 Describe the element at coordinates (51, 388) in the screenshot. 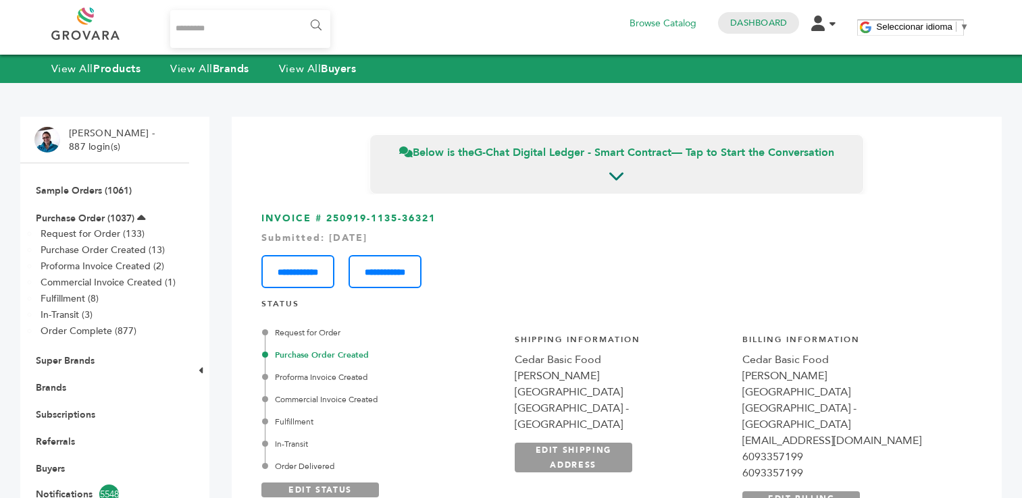

I see `a: Brands` at that location.